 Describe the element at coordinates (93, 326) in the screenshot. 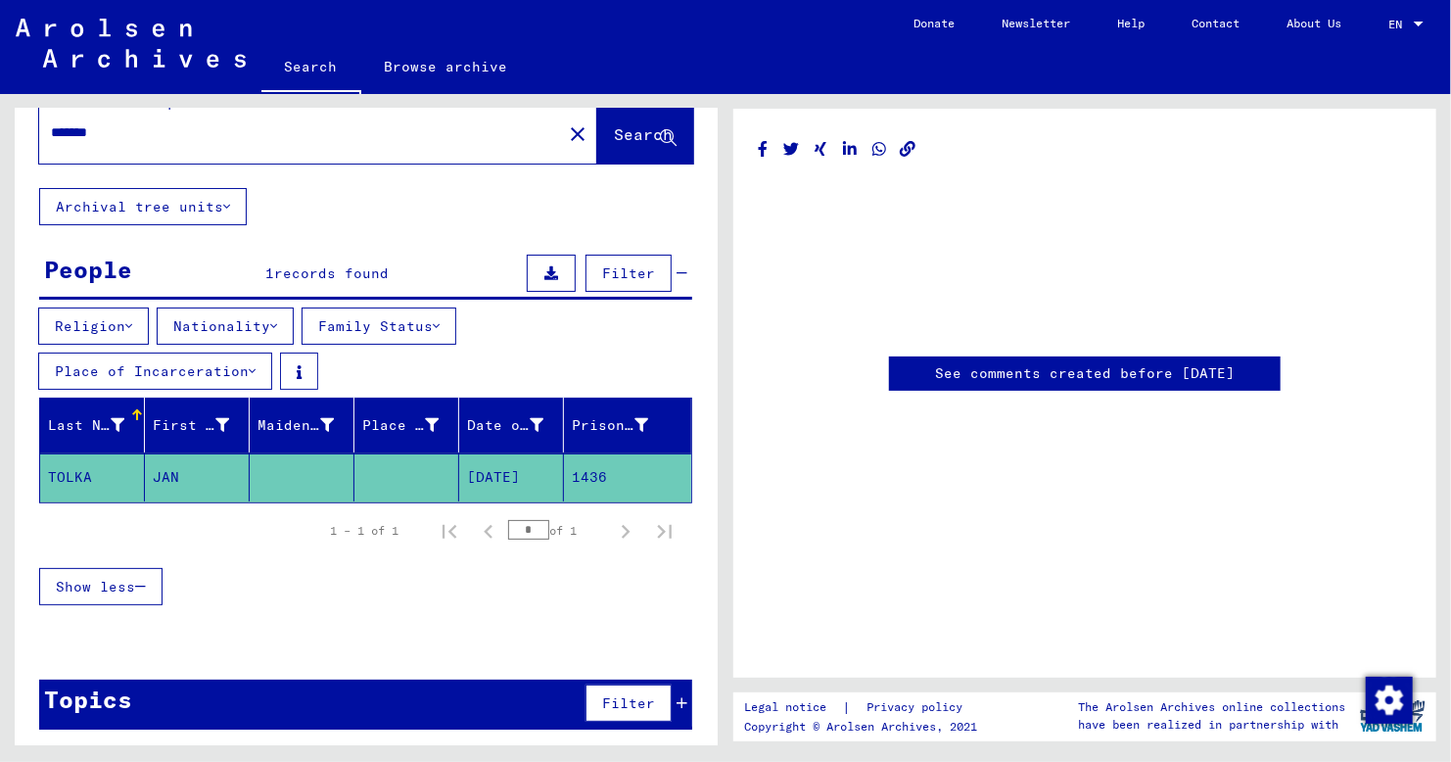

I see `button: Religion` at that location.